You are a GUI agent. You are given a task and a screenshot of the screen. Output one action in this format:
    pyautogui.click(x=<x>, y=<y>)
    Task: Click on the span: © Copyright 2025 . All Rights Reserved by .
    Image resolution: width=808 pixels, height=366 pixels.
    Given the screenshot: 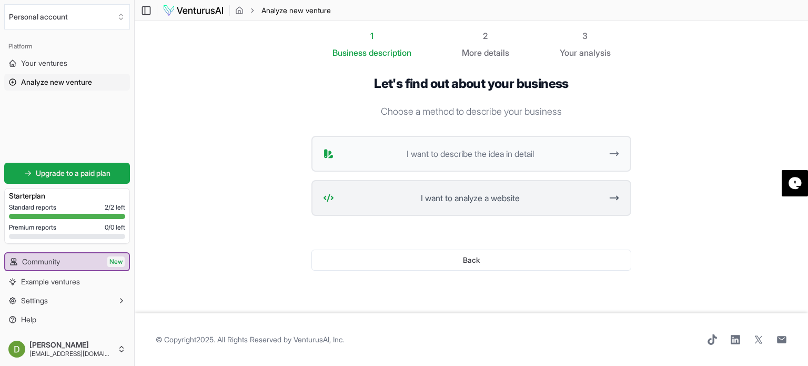 What is the action you would take?
    pyautogui.click(x=250, y=339)
    